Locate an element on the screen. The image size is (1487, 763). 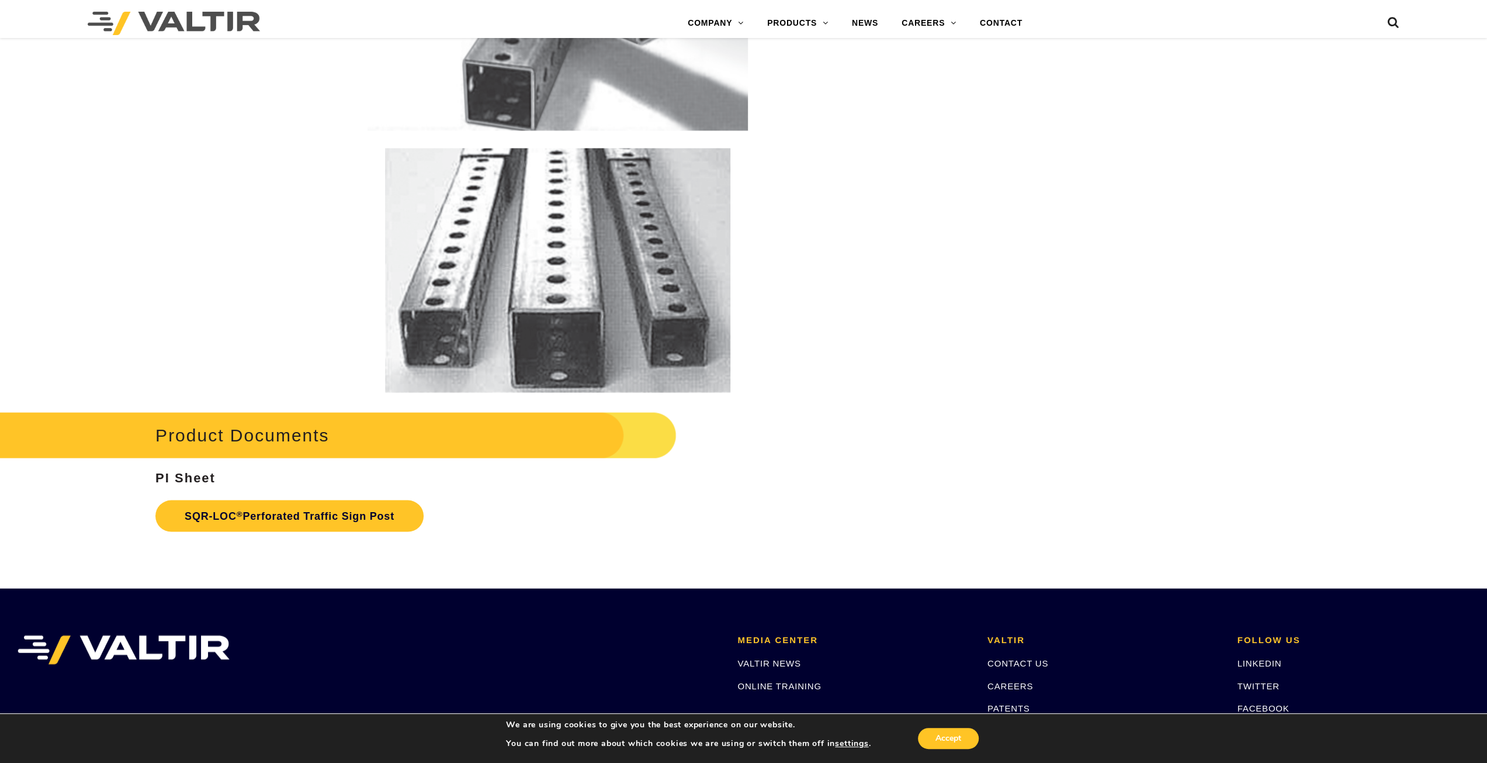
a: SQR-LOC®Perforated Traffic Sign Post is located at coordinates (289, 515).